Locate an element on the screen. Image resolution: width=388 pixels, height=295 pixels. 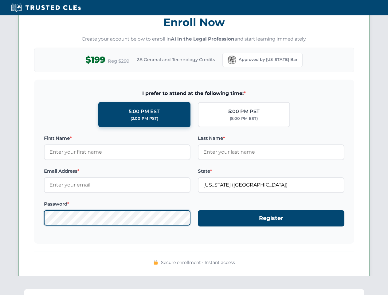
p: Create your account below to enroll in and start learning immediately. is located at coordinates (194, 39).